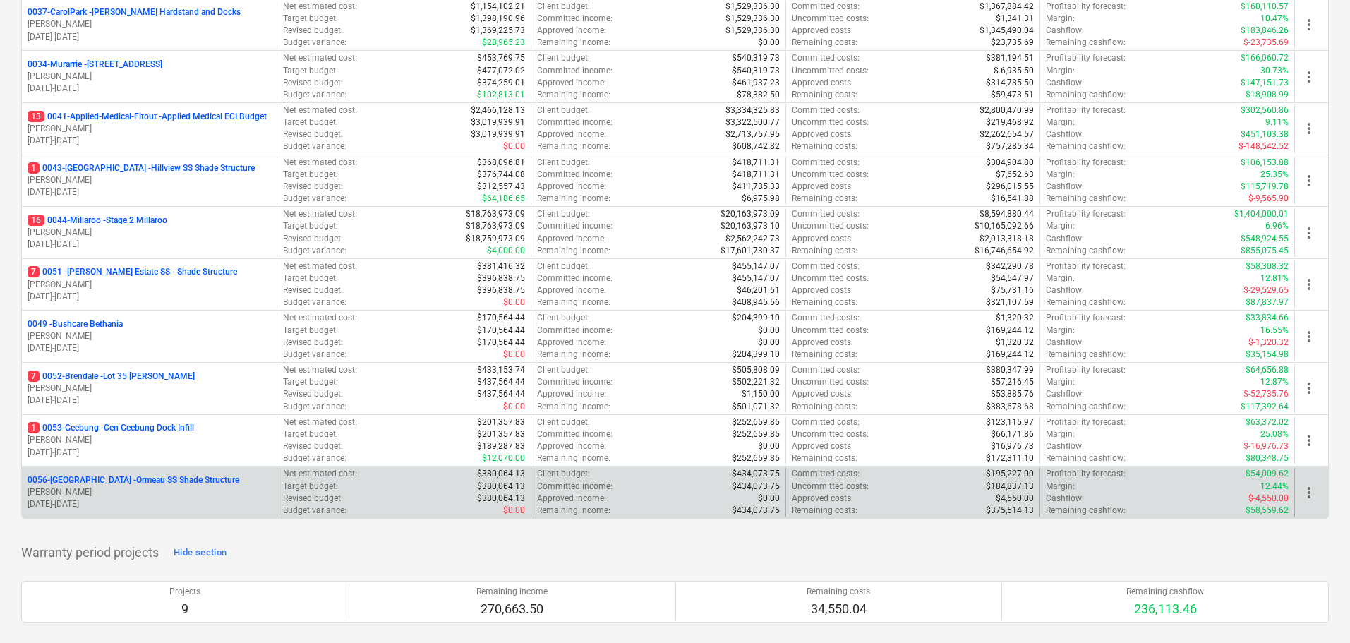 Image resolution: width=1350 pixels, height=643 pixels. Describe the element at coordinates (1276, 226) in the screenshot. I see `p: 6.96%` at that location.